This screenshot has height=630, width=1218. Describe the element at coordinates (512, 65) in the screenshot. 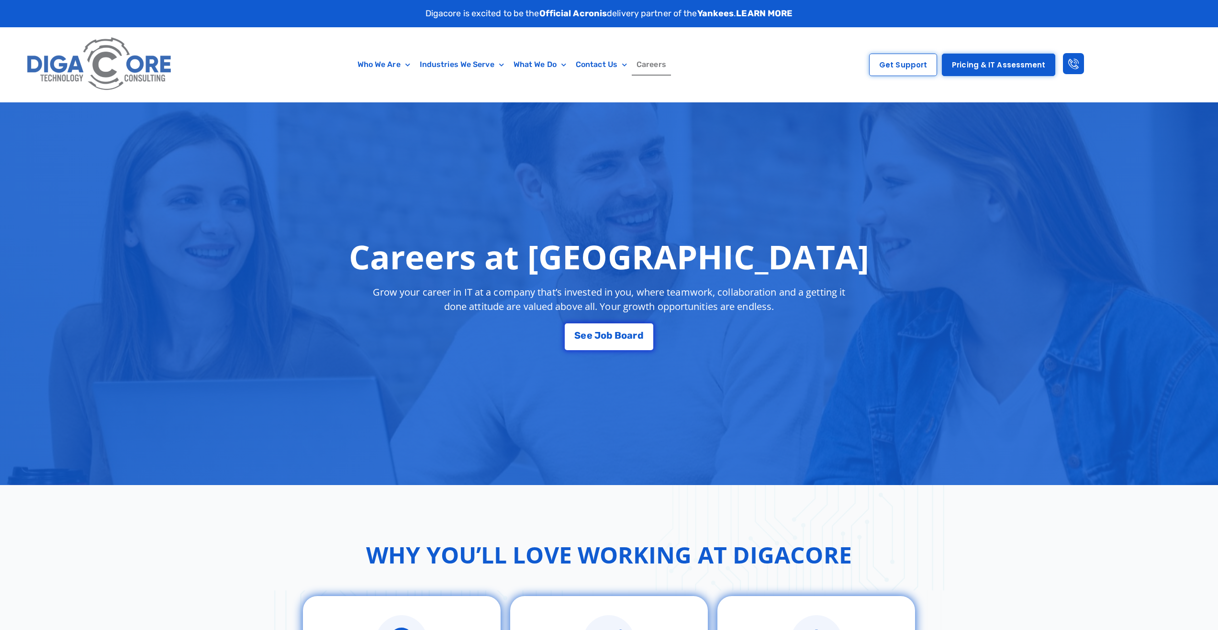

I see `nav: Menu` at that location.